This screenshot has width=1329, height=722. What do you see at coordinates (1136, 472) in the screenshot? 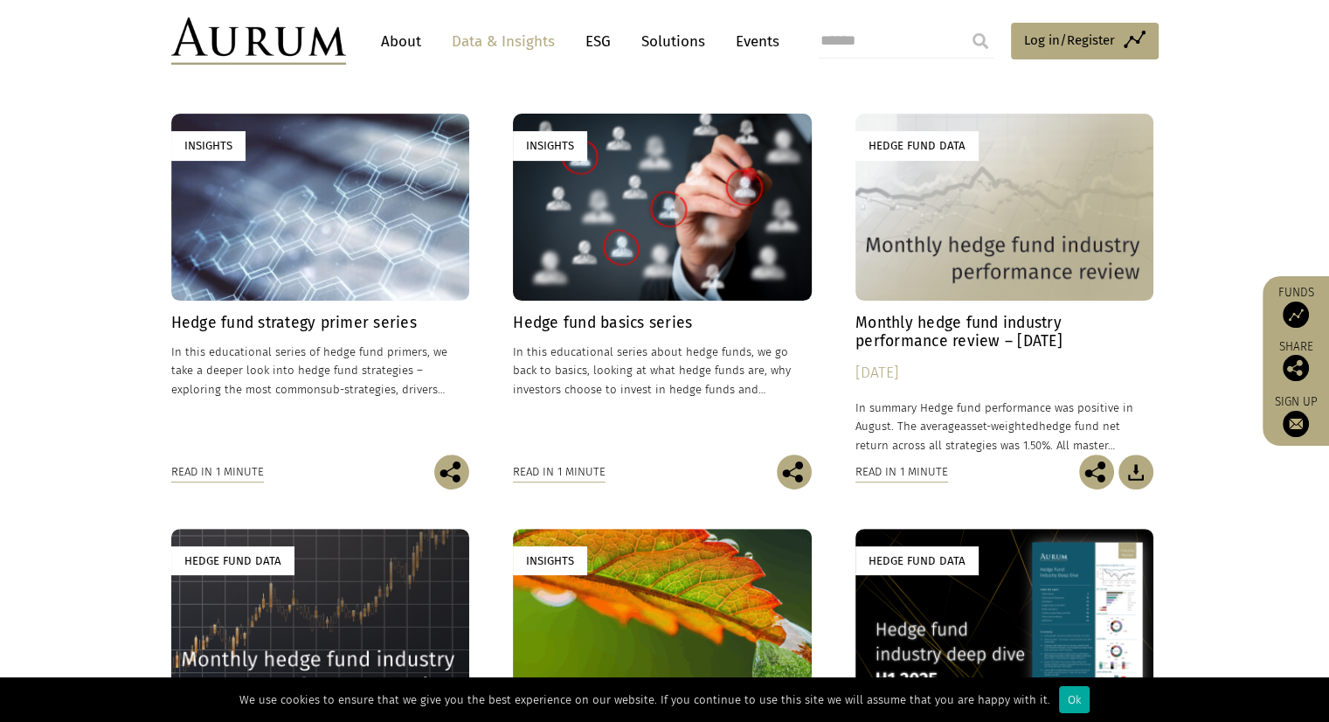
I see `img: Download Article` at bounding box center [1136, 472].